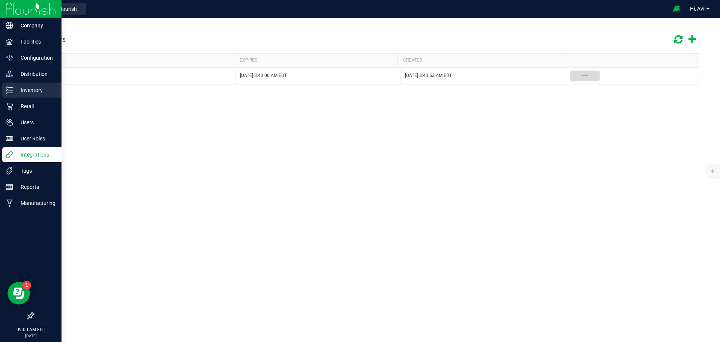 The height and width of the screenshot is (342, 720). Describe the element at coordinates (9, 155) in the screenshot. I see `inline-svg: Integrations` at that location.